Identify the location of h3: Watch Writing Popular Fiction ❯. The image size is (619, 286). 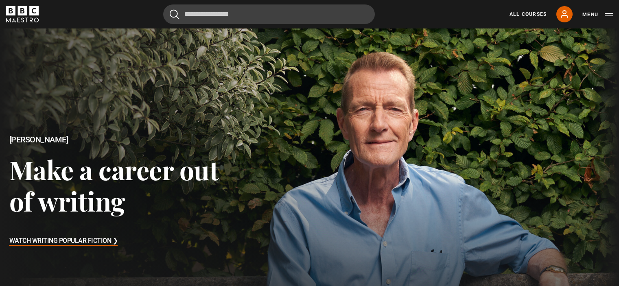
(63, 241).